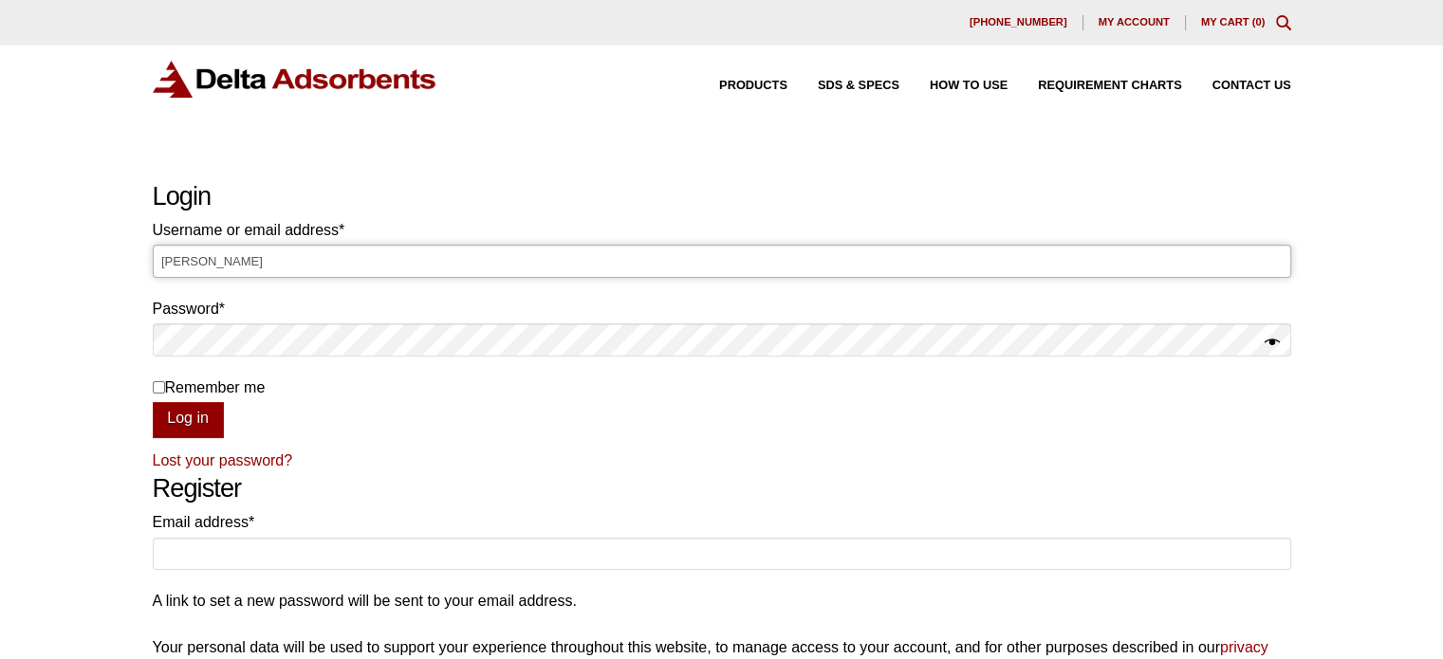 This screenshot has height=659, width=1443. I want to click on span: SDS & SPECS, so click(859, 85).